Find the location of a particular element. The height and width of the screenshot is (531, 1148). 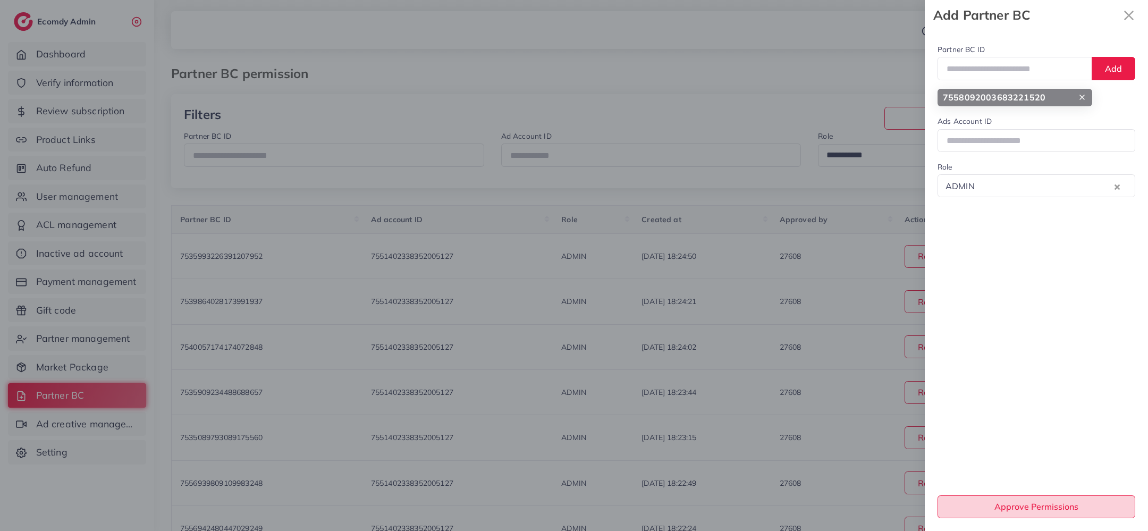

svg: x is located at coordinates (1128, 15).